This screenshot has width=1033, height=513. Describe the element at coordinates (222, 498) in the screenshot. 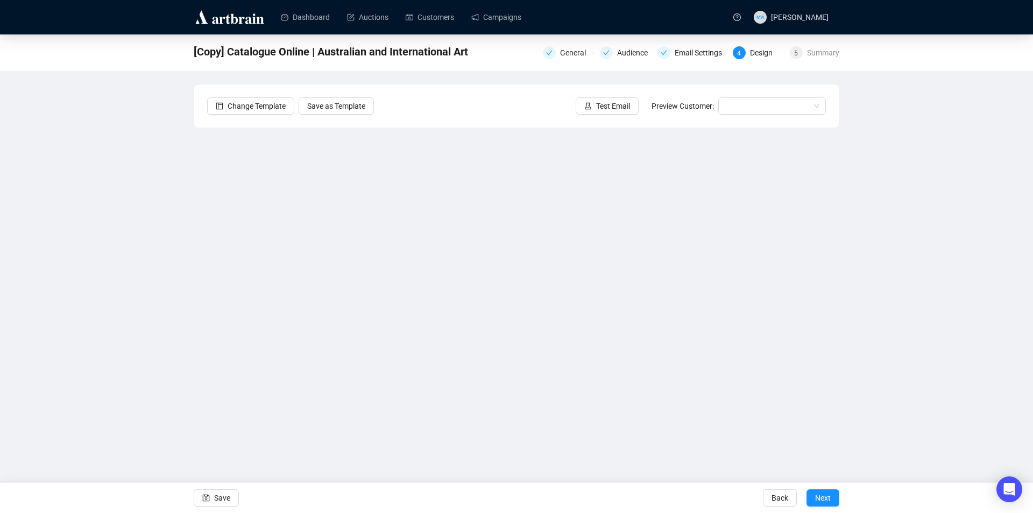

I see `span: Save` at that location.